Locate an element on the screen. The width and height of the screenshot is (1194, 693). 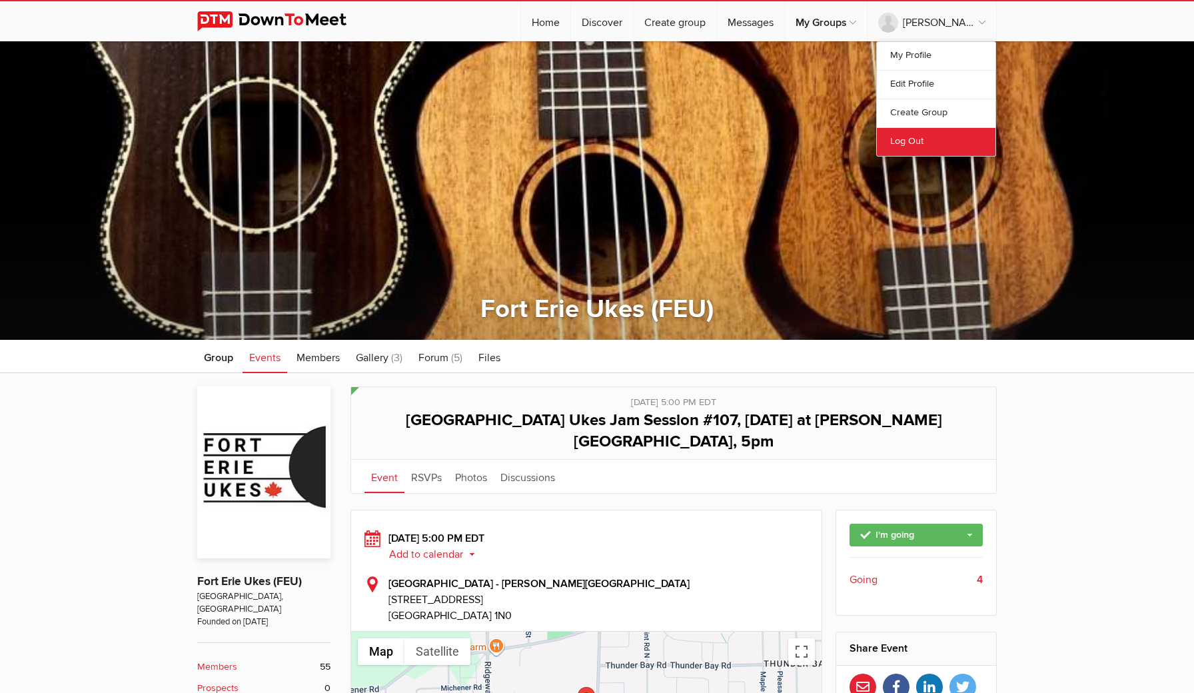
a: Photos is located at coordinates (471, 476).